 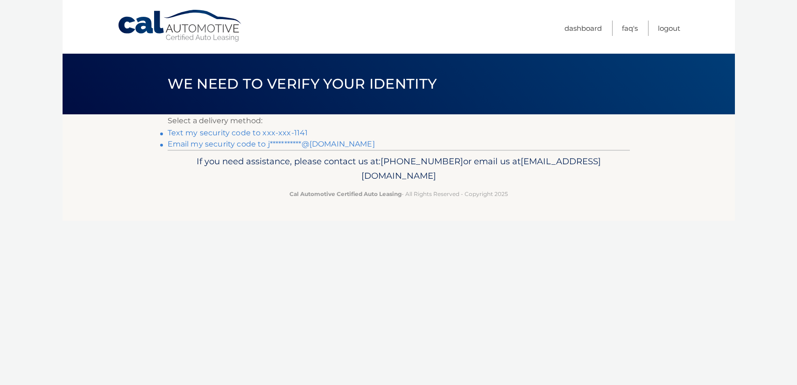 What do you see at coordinates (630, 28) in the screenshot?
I see `a: FAQ's` at bounding box center [630, 28].